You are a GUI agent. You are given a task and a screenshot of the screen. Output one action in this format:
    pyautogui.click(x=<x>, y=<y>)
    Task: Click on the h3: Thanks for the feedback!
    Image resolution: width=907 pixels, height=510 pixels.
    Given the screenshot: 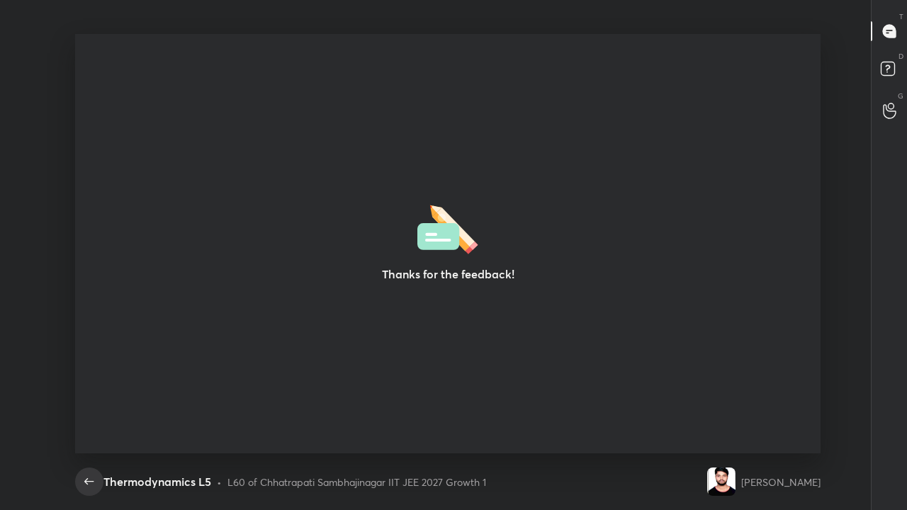 What is the action you would take?
    pyautogui.click(x=448, y=274)
    